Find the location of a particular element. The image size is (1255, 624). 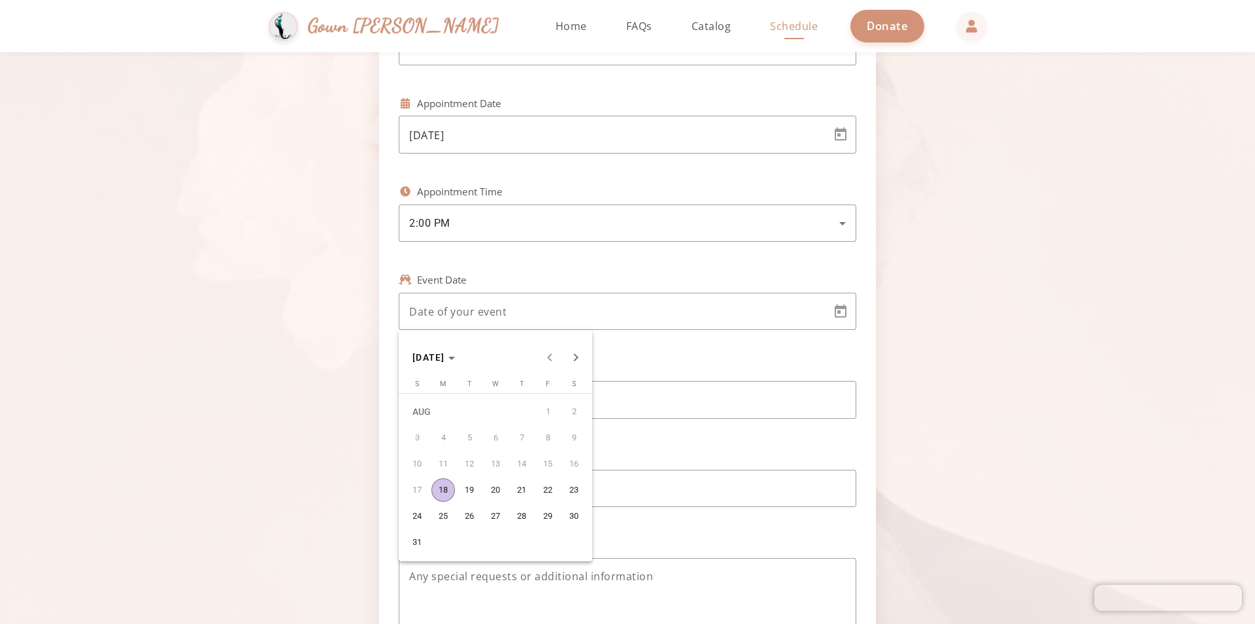

span: 3 is located at coordinates (417, 438).